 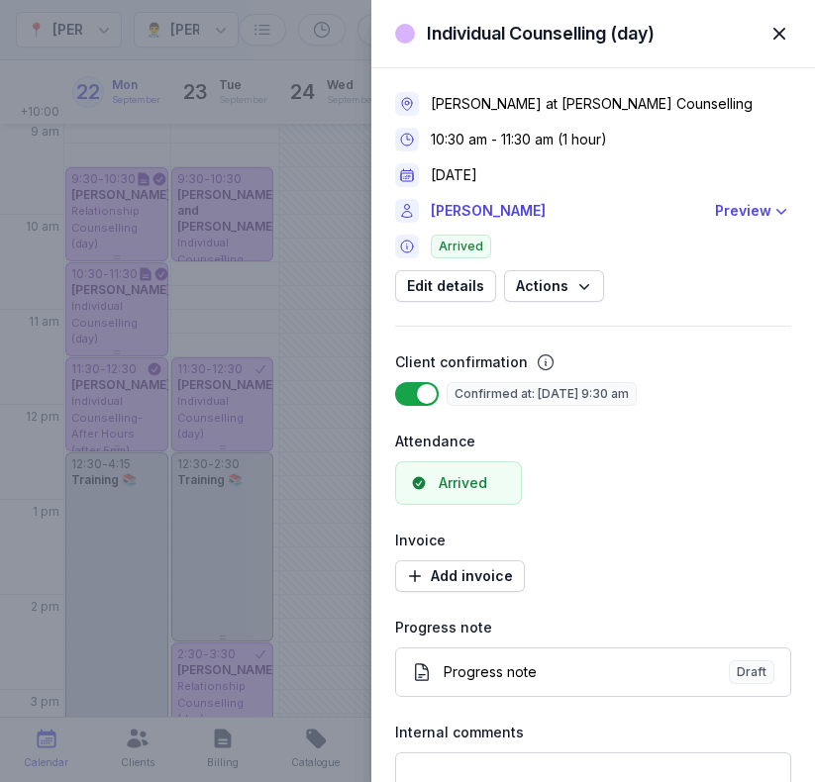 What do you see at coordinates (460, 247) in the screenshot?
I see `span: Arrived` at bounding box center [460, 247].